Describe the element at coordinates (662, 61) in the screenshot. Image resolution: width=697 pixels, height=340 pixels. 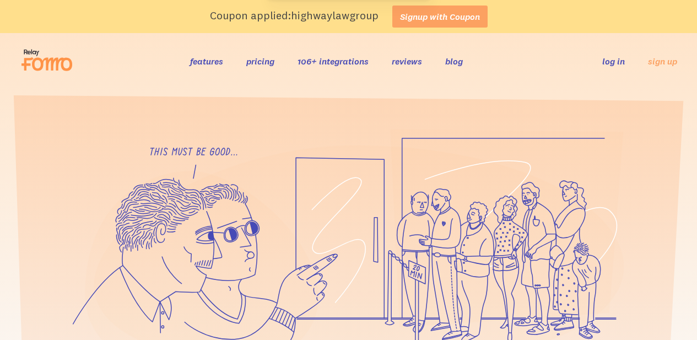
I see `a: sign up` at that location.